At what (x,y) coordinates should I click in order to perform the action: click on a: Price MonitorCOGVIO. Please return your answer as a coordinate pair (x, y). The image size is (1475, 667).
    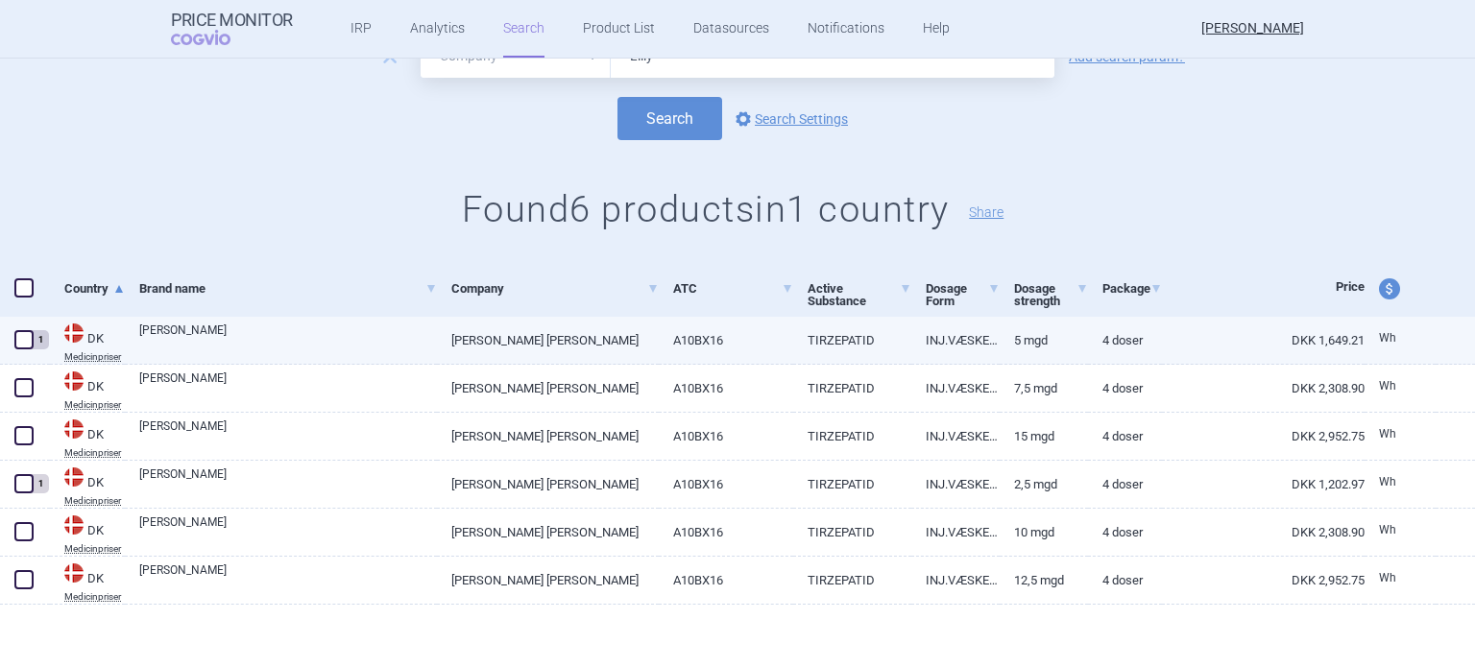
    Looking at the image, I should click on (231, 29).